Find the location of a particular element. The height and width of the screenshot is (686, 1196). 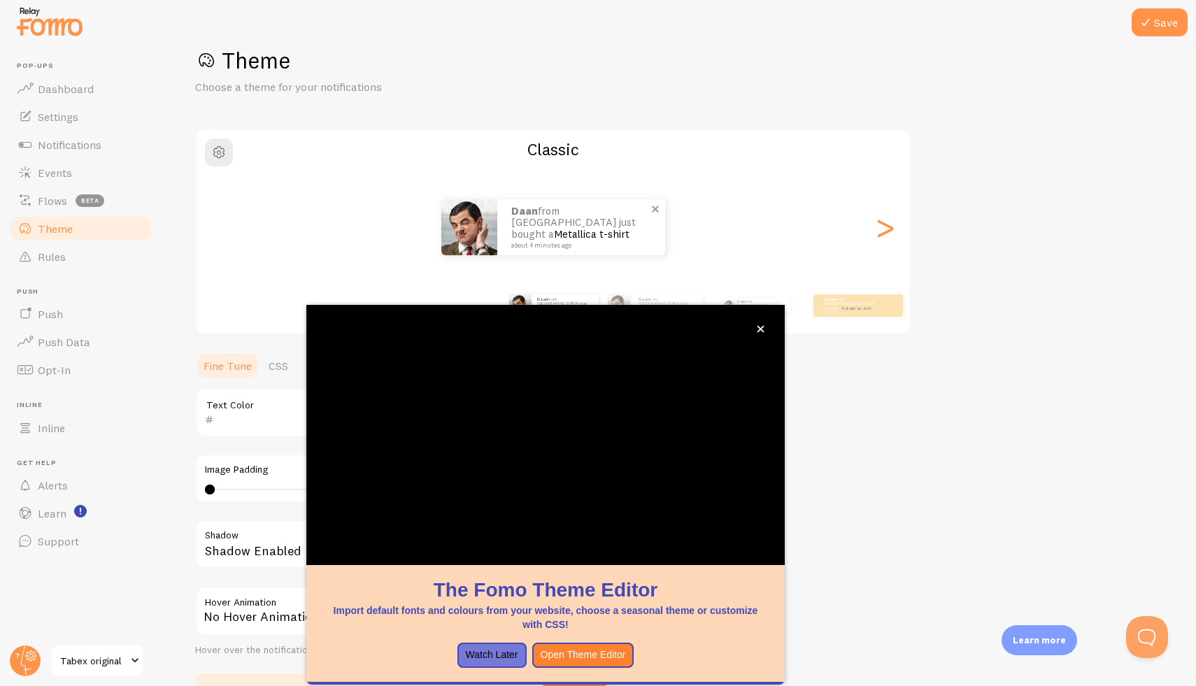

div: No Hover Animation is located at coordinates (405, 611).